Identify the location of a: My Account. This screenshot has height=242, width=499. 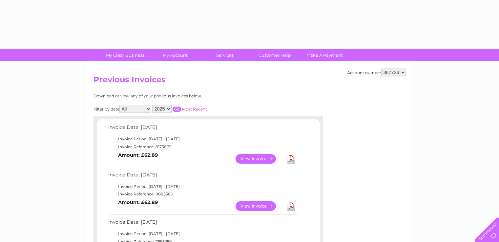
(175, 55).